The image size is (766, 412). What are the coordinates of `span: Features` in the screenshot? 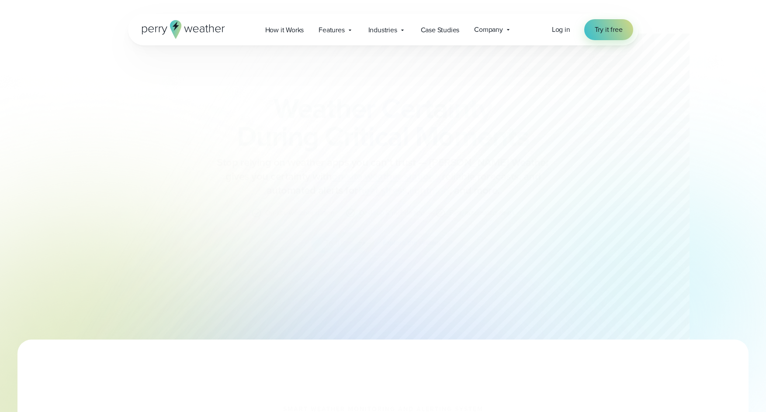 It's located at (331, 30).